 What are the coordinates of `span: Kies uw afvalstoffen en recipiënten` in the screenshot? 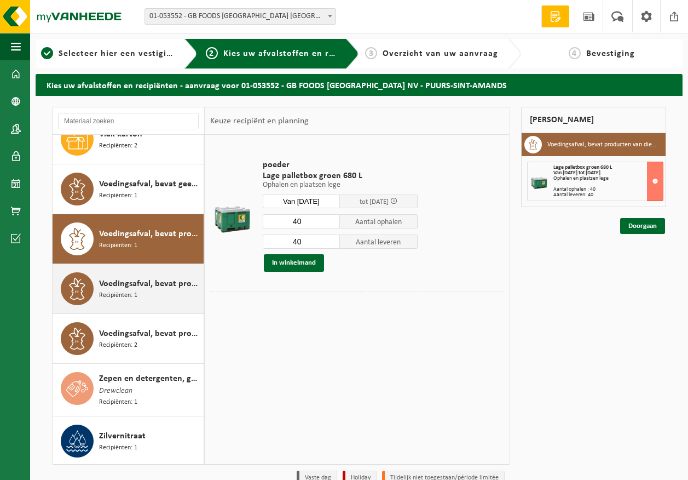 It's located at (298, 54).